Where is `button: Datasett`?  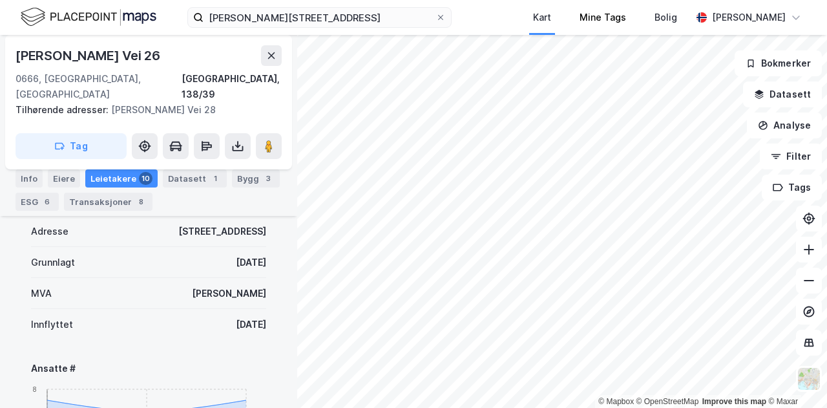
button: Datasett is located at coordinates (783, 94).